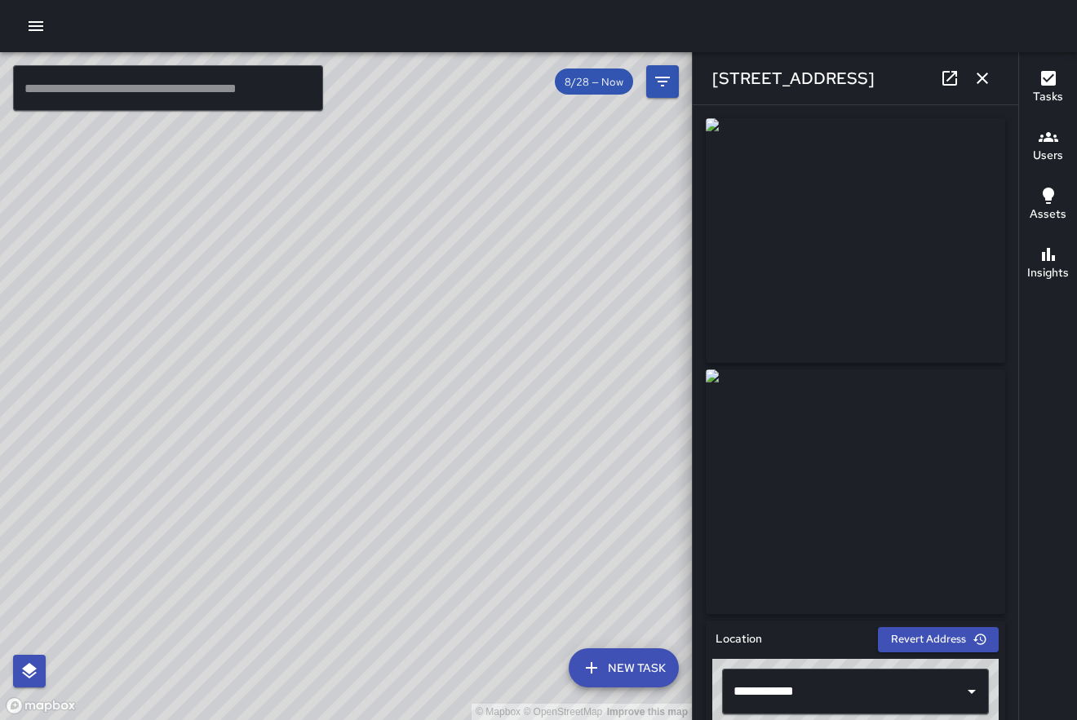  What do you see at coordinates (1047, 88) in the screenshot?
I see `button: Tasks` at bounding box center [1047, 88].